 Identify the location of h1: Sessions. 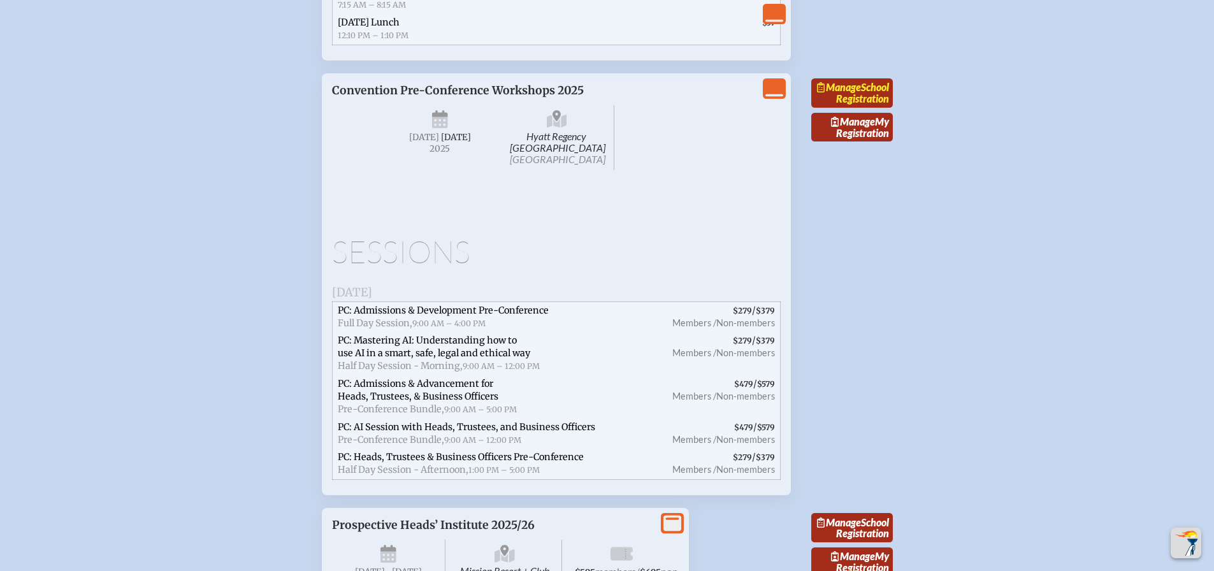
(556, 252).